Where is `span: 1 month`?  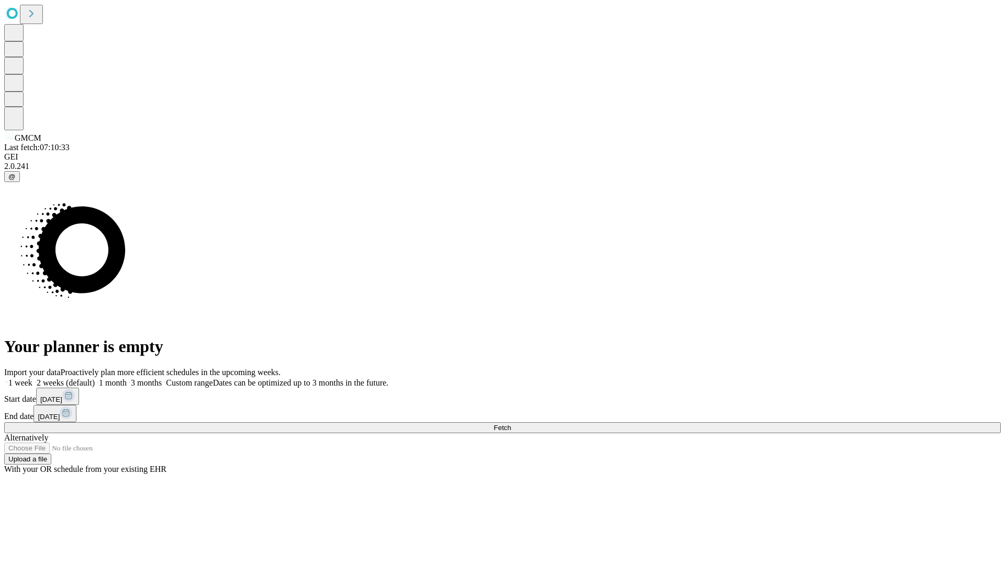
span: 1 month is located at coordinates (113, 383).